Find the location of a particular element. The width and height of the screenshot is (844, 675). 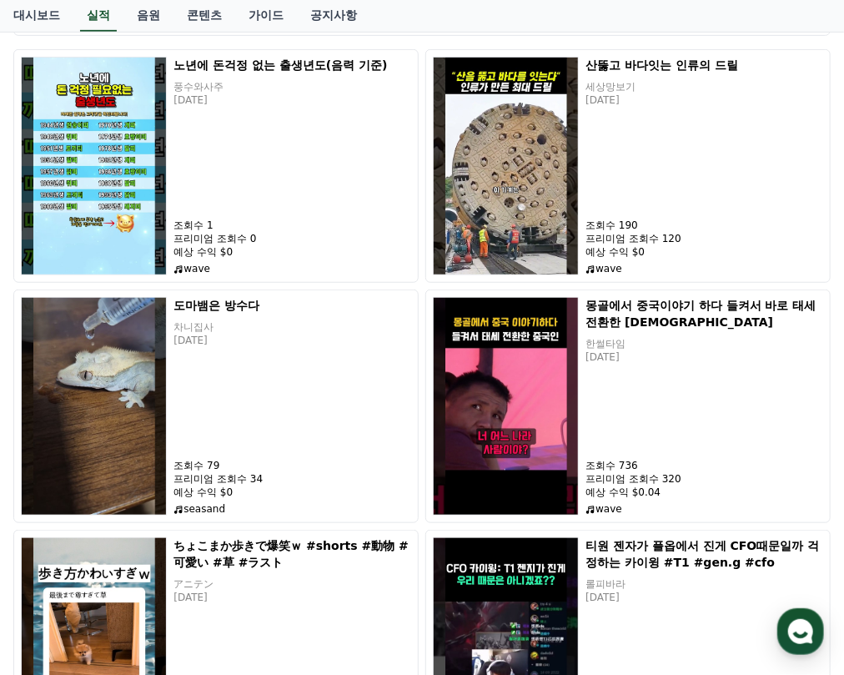

span: 설정 is located at coordinates (268, 560).